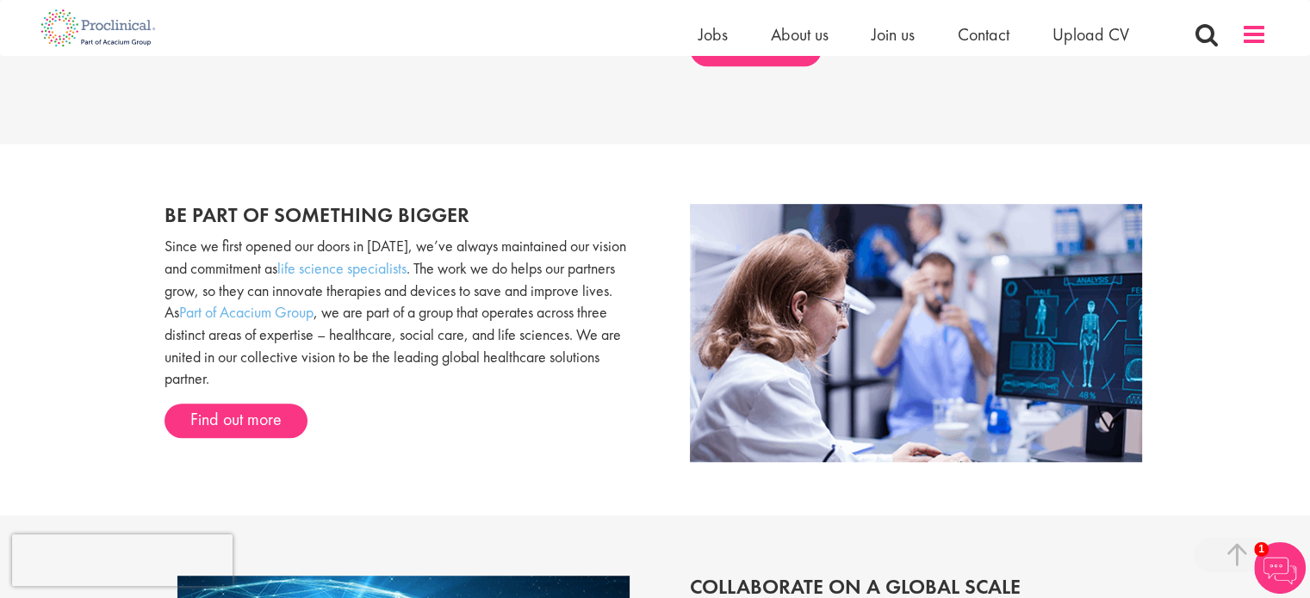 This screenshot has height=598, width=1310. I want to click on span: Jobs, so click(713, 34).